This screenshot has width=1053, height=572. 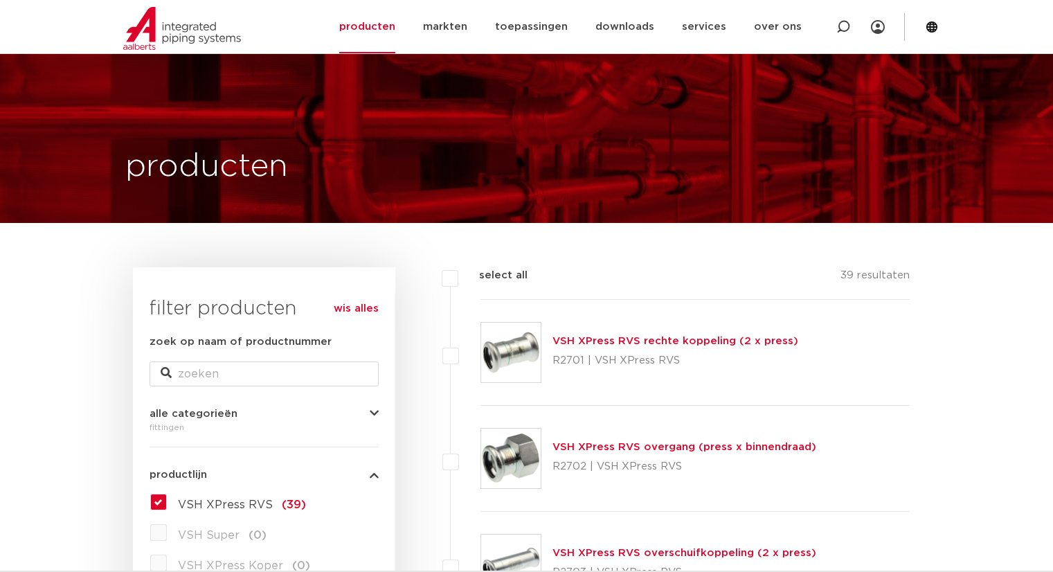 I want to click on img: Thumbnail for VSH XPress RVS rechte koppeling (2 x press), so click(x=511, y=352).